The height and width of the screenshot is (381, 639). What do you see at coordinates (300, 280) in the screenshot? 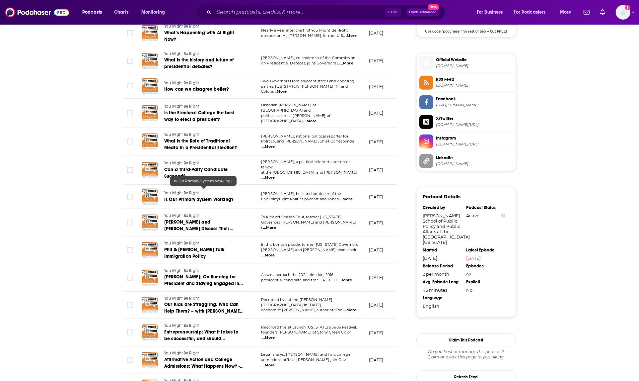
I see `span: presidential candidate and fmr. HP CEO C` at bounding box center [300, 280].